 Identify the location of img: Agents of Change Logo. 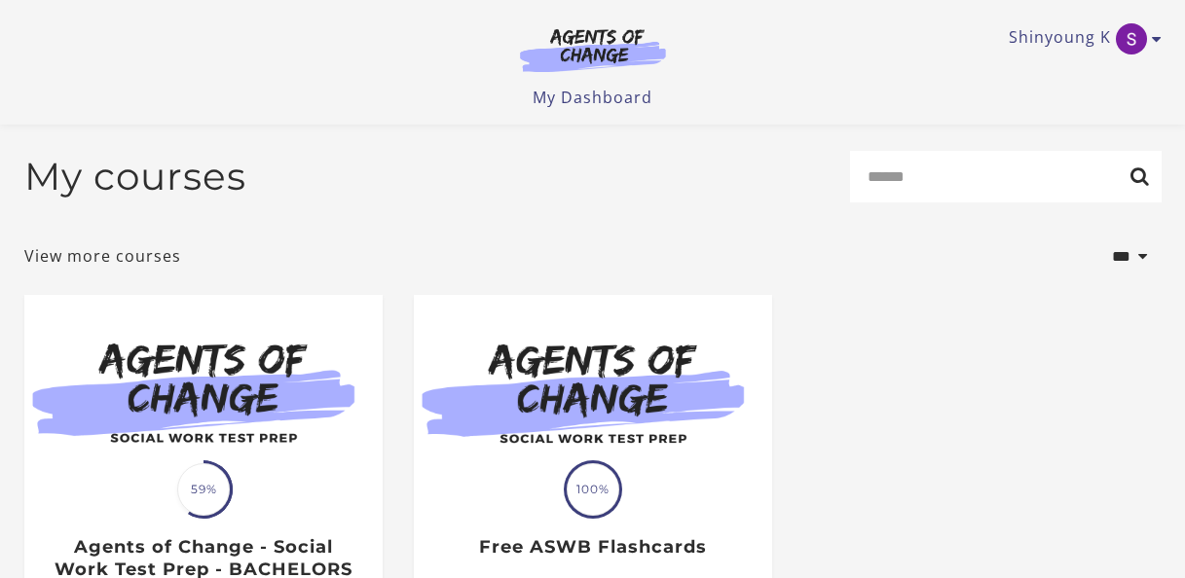
(593, 50).